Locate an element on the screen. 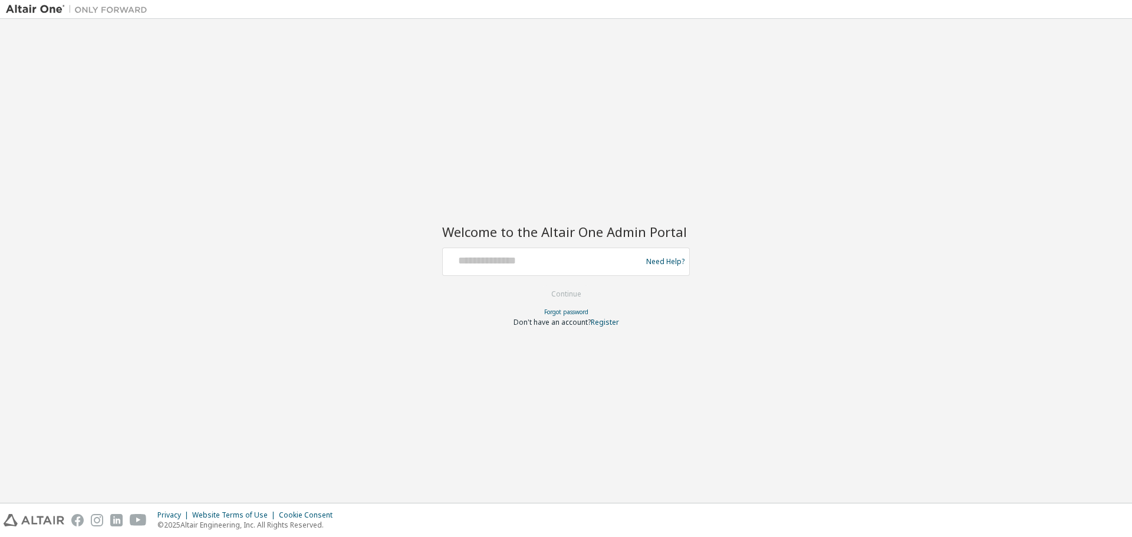 The image size is (1132, 537). div: Cookie Consent is located at coordinates (309, 515).